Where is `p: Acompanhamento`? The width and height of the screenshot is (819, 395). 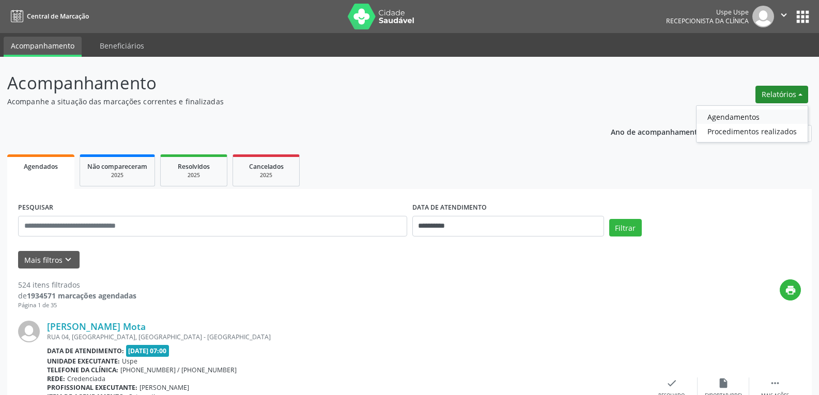
p: Acompanhamento is located at coordinates (289, 83).